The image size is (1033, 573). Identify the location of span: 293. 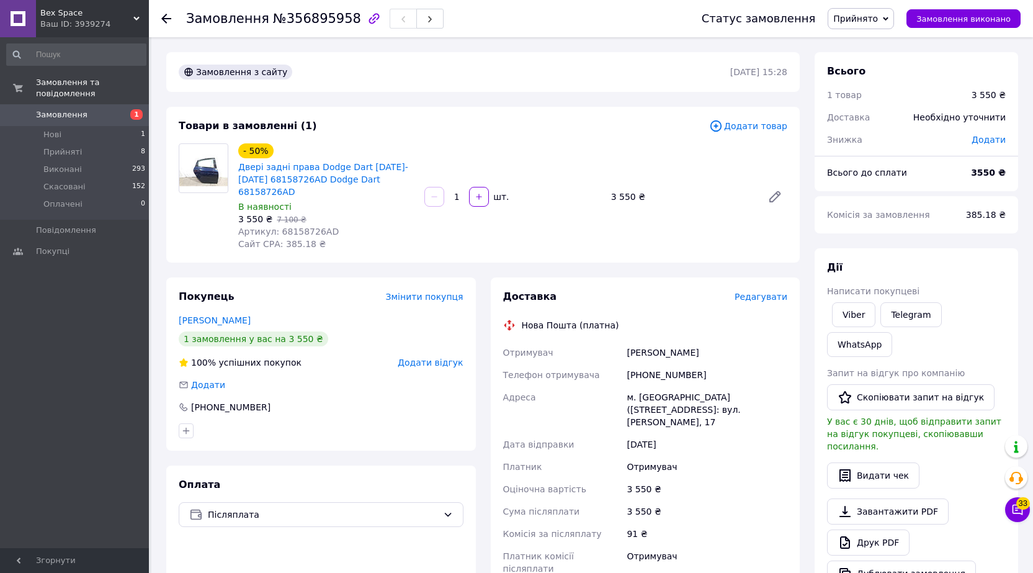
(138, 169).